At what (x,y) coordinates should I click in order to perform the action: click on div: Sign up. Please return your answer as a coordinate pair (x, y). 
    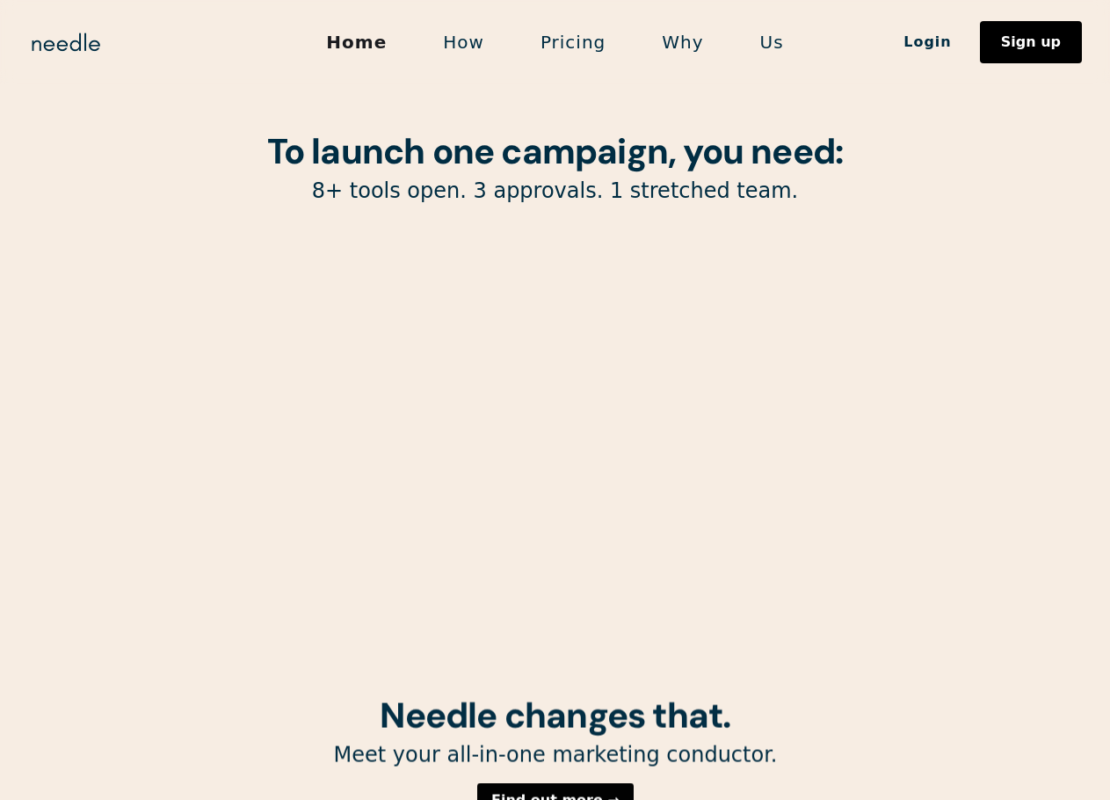
    Looking at the image, I should click on (1031, 42).